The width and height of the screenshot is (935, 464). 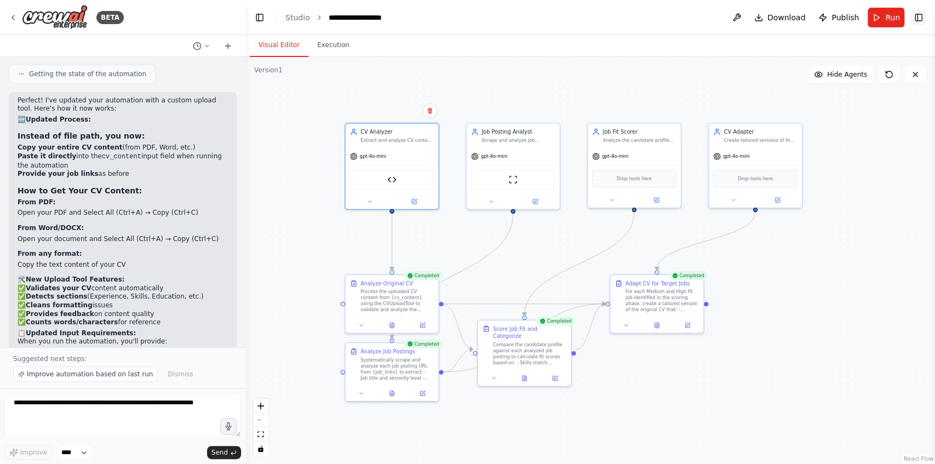 I want to click on button: Click to speak your automation idea, so click(x=228, y=426).